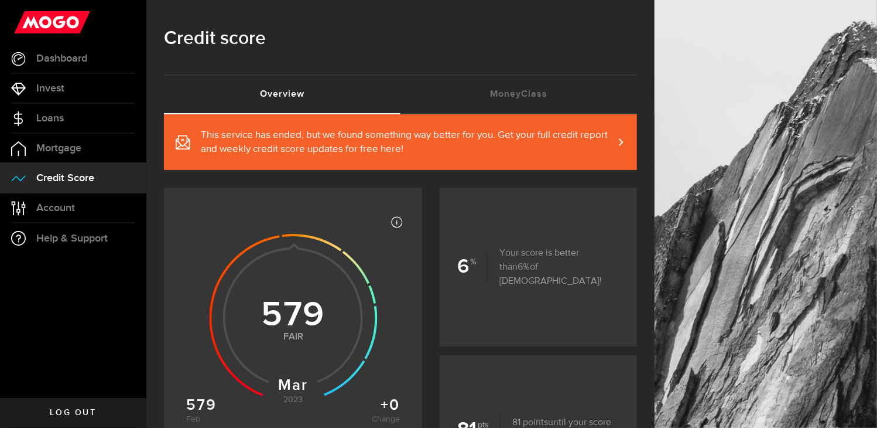 This screenshot has width=877, height=428. Describe the element at coordinates (50, 88) in the screenshot. I see `span: Invest` at that location.